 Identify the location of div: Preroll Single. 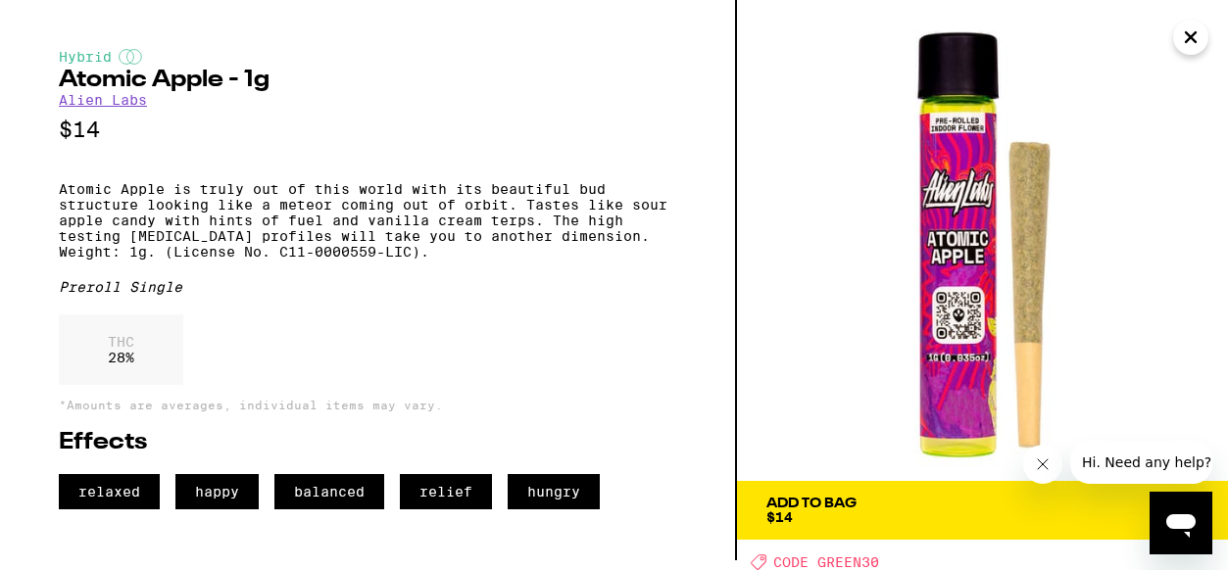
(367, 287).